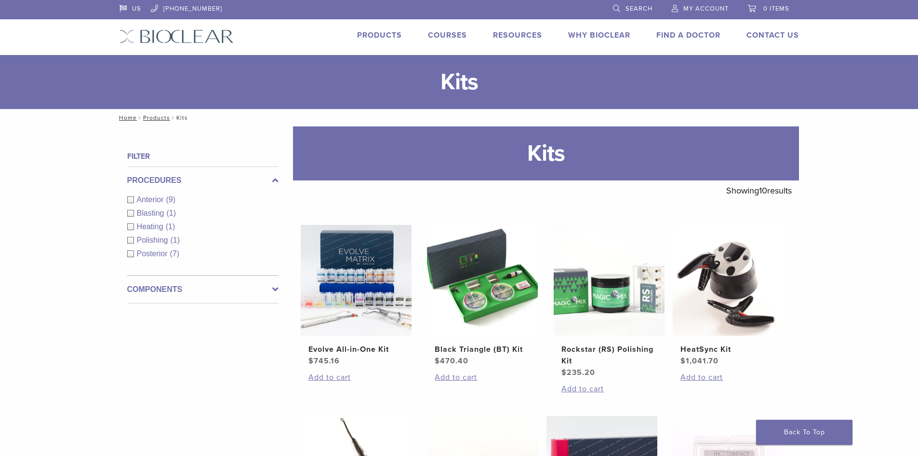 The height and width of the screenshot is (456, 918). I want to click on h1: Kits, so click(546, 153).